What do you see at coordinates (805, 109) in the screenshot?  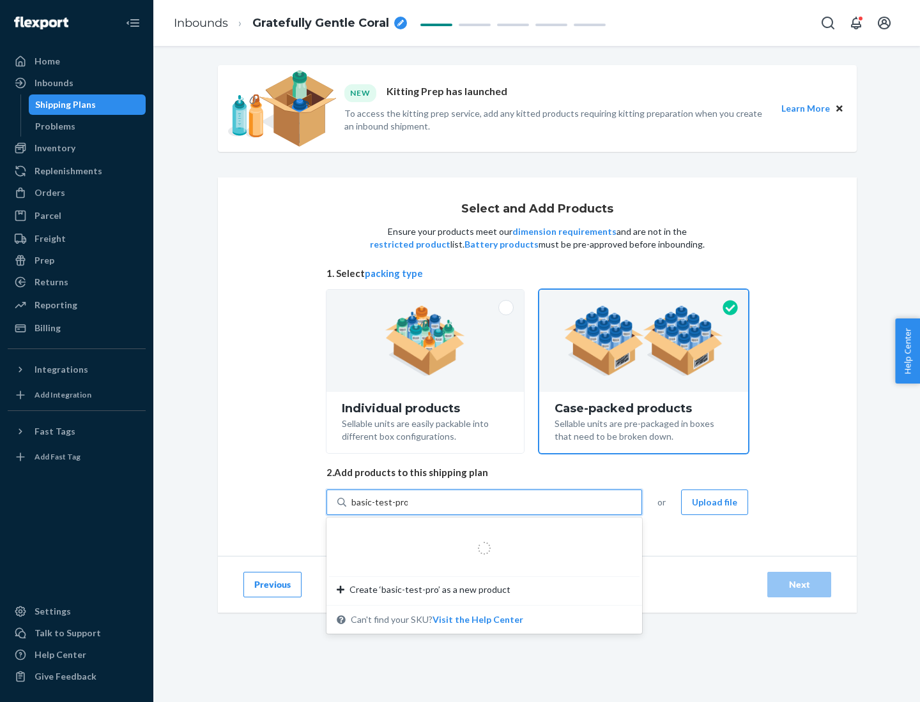 I see `button: Learn More` at bounding box center [805, 109].